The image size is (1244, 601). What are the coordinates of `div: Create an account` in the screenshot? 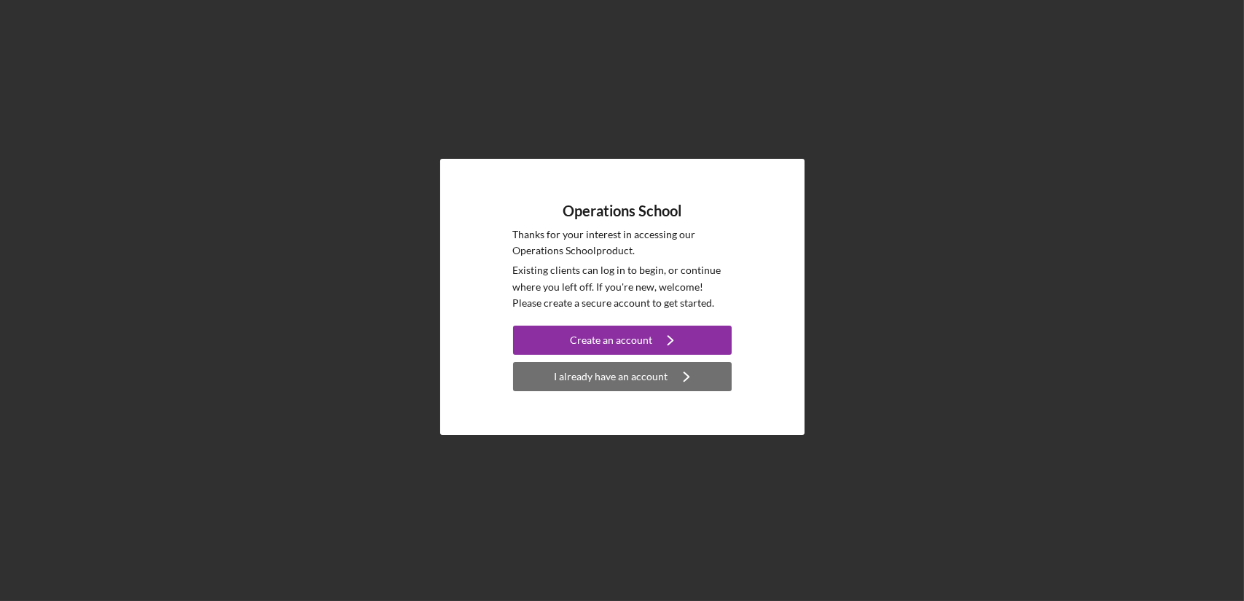 It's located at (611, 340).